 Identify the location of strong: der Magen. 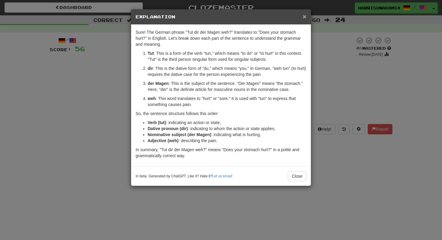
(158, 83).